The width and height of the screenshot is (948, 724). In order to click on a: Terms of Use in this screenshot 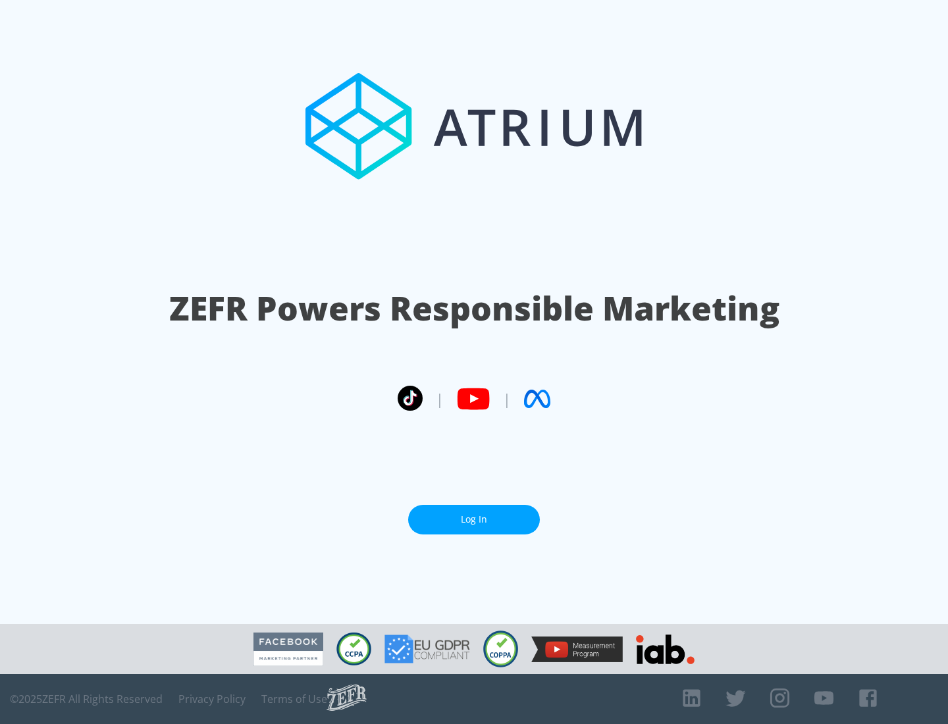, I will do `click(294, 699)`.